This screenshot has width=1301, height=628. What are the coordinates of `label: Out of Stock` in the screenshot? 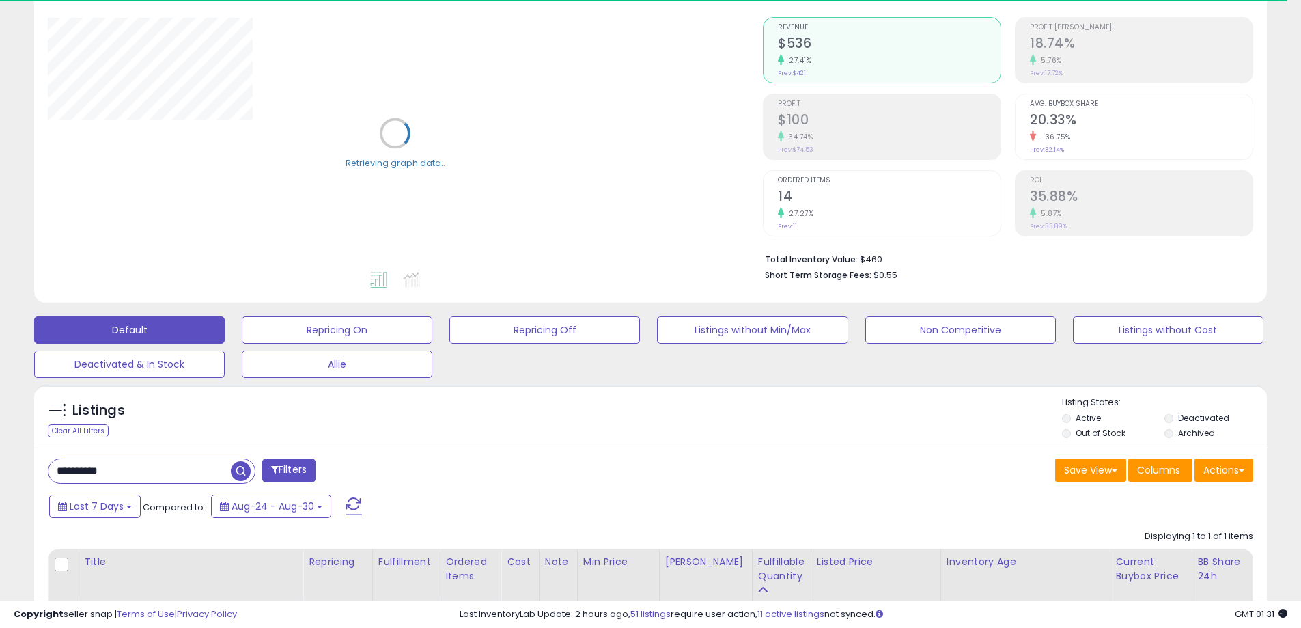 It's located at (1101, 432).